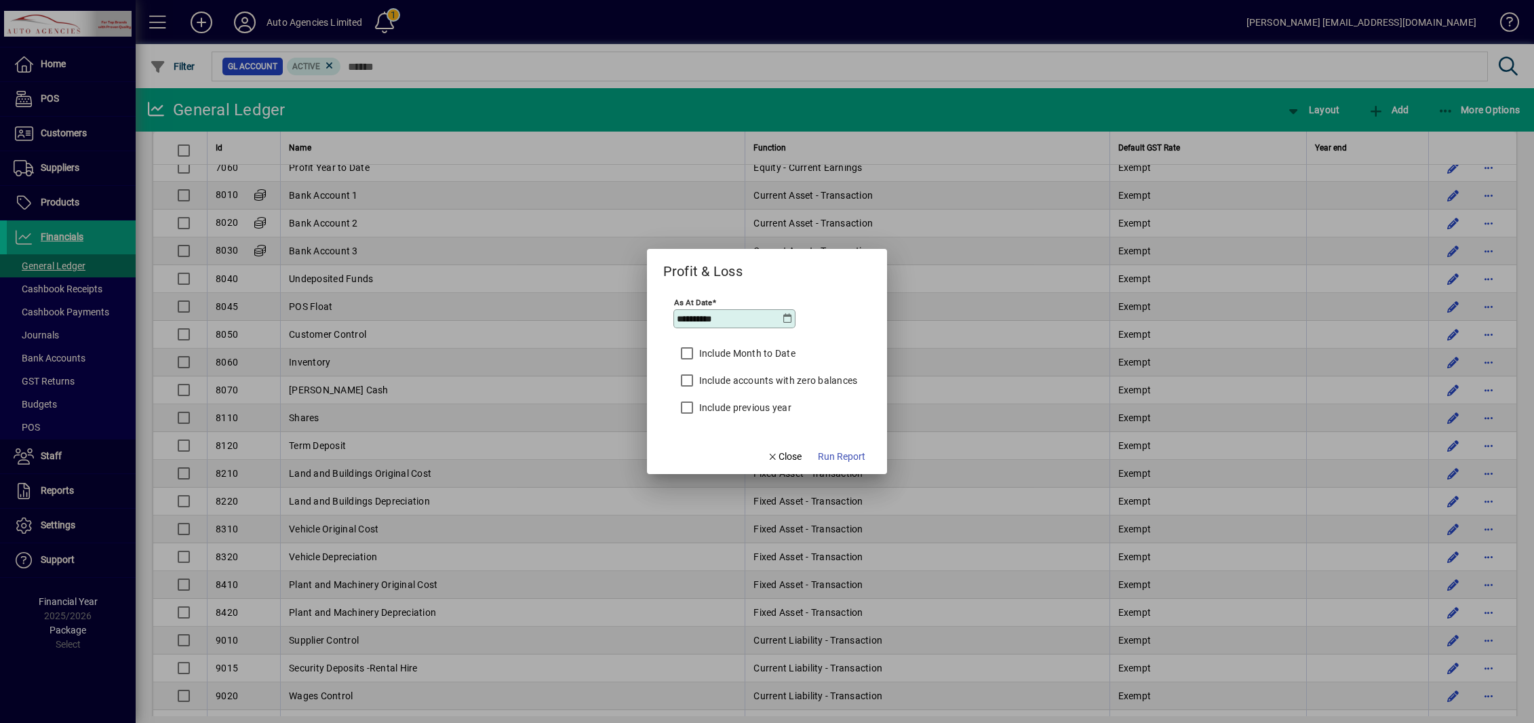 The image size is (1534, 723). What do you see at coordinates (702, 265) in the screenshot?
I see `h2: Profit & Loss` at bounding box center [702, 265].